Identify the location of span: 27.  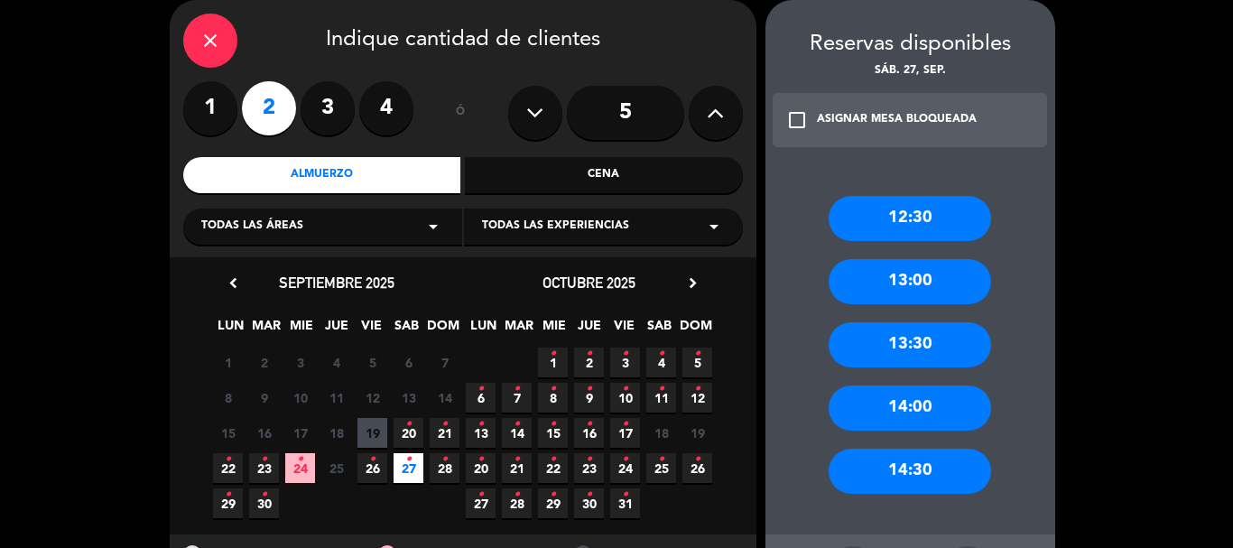
(408, 468).